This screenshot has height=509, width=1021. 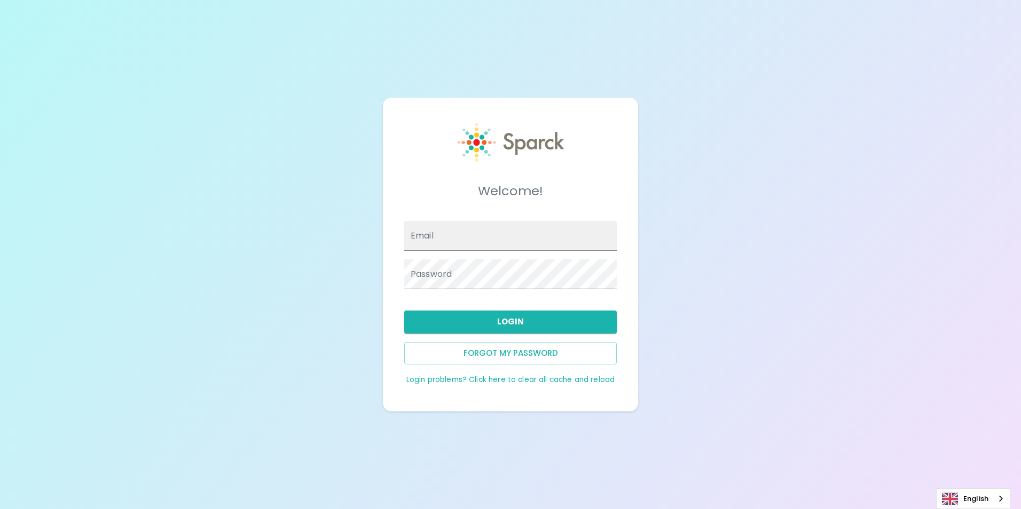 I want to click on h5: Welcome!, so click(x=510, y=191).